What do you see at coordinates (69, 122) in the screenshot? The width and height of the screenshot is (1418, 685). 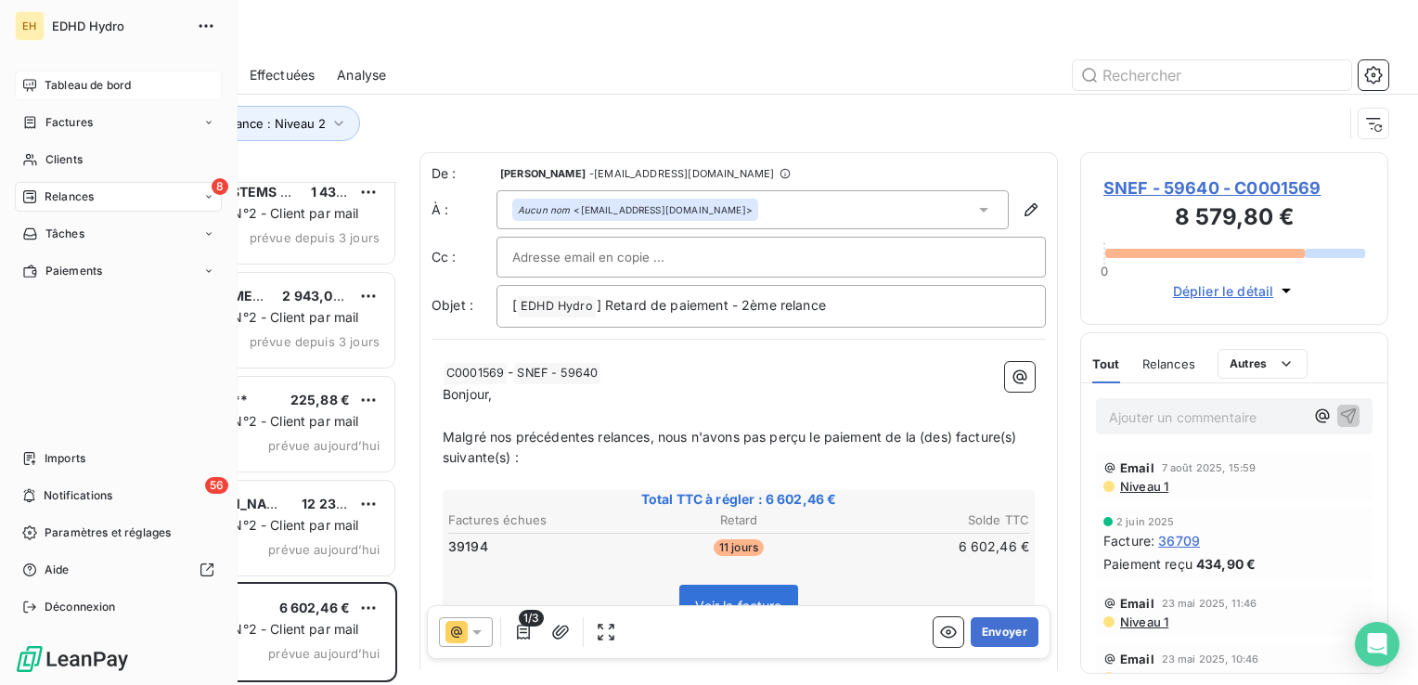 I see `span: Factures` at bounding box center [69, 122].